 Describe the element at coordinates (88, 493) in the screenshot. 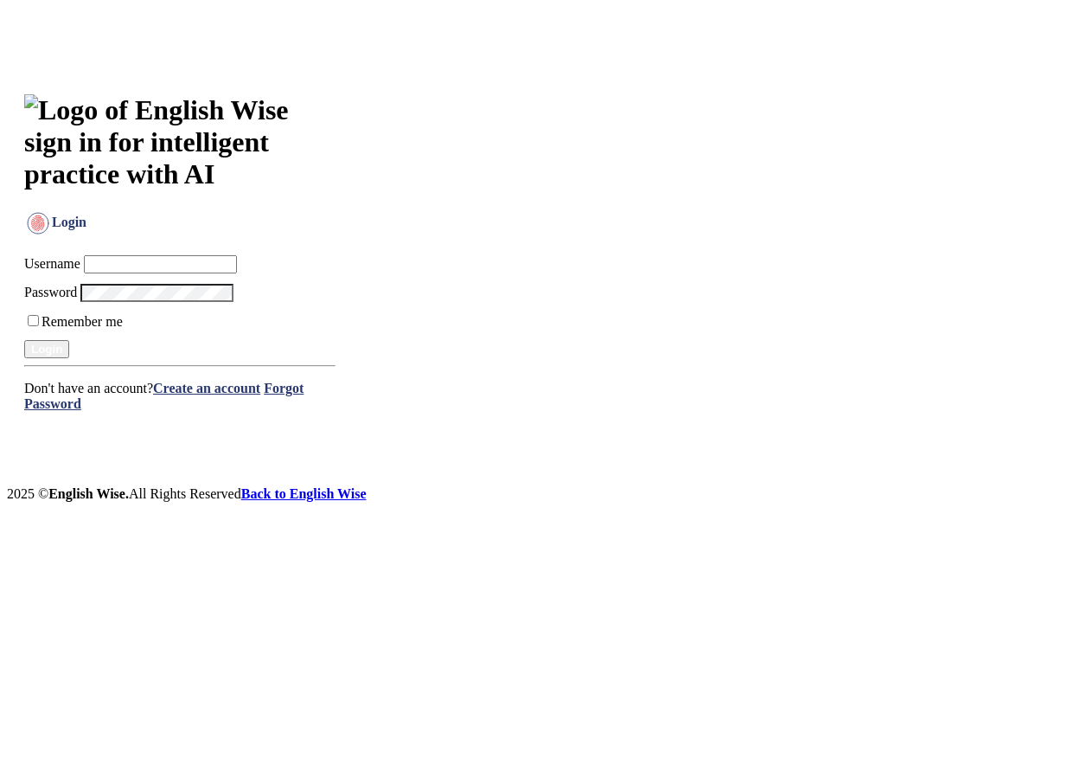

I see `strong: English Wise.` at that location.